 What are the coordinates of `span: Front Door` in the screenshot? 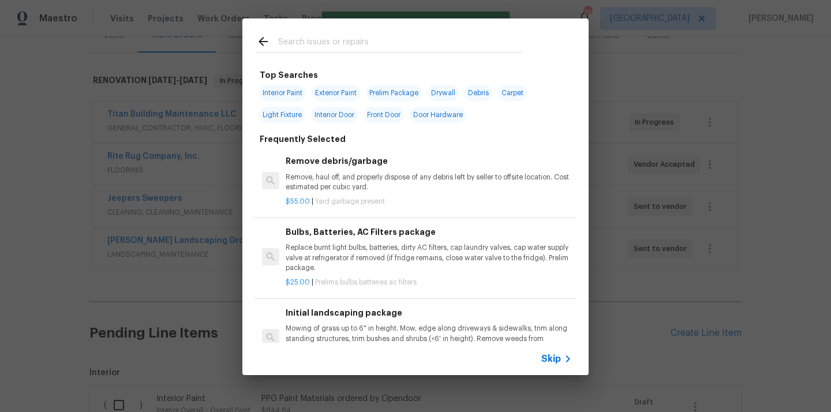 It's located at (384, 115).